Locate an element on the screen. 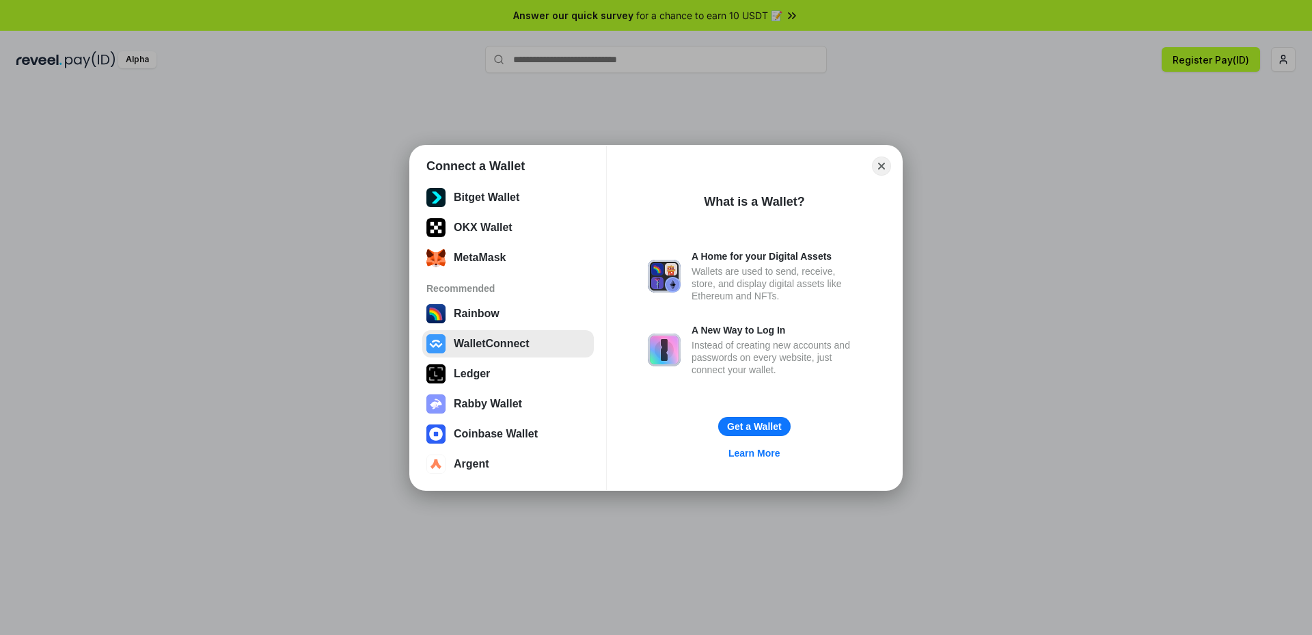  button: Get a Wallet is located at coordinates (754, 426).